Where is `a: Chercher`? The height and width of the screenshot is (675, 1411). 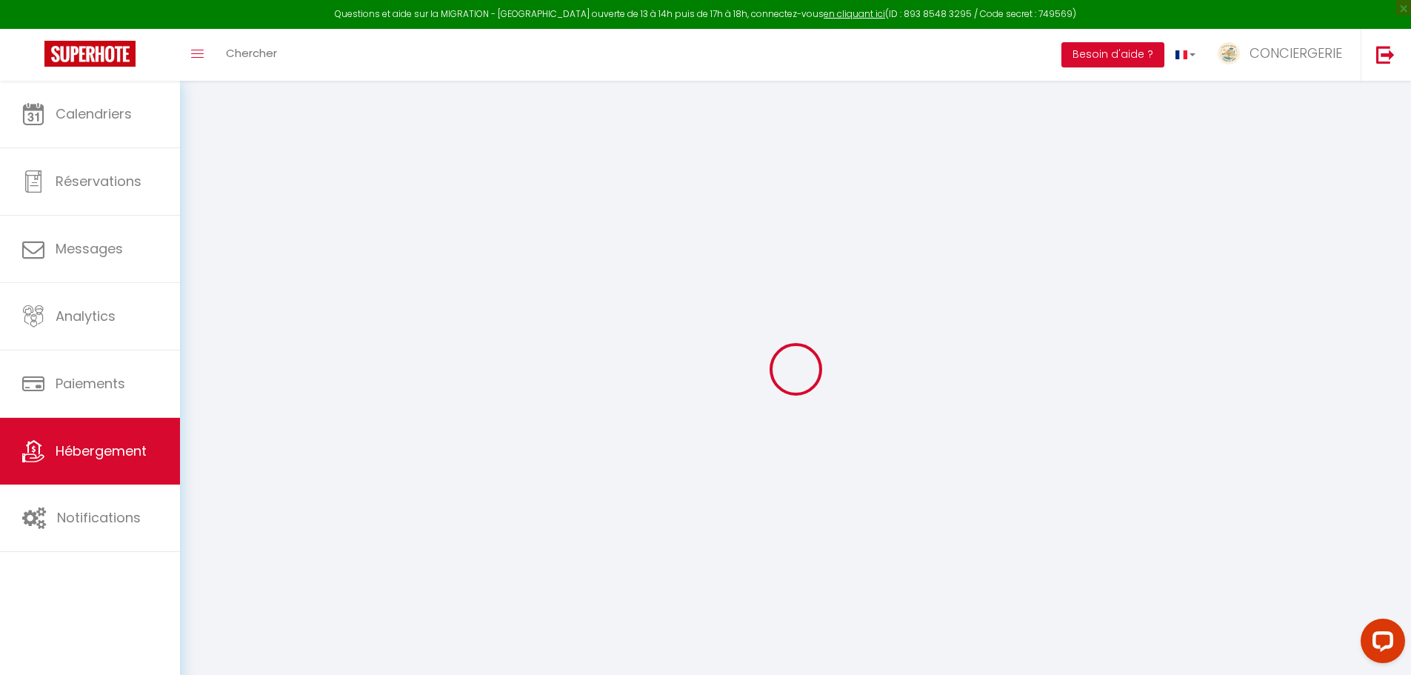
a: Chercher is located at coordinates (251, 55).